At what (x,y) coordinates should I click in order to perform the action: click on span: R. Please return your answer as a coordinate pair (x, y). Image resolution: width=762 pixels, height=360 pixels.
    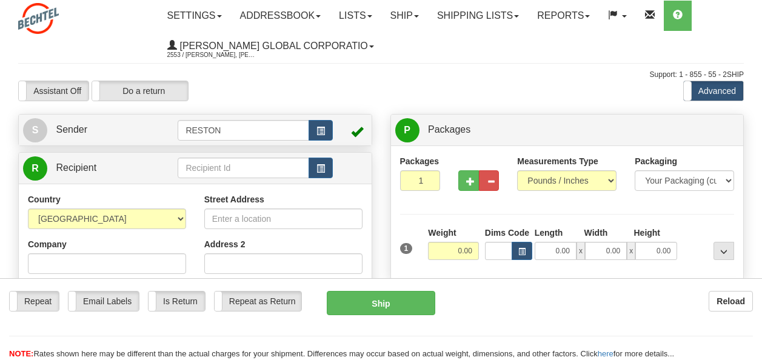
    Looking at the image, I should click on (35, 169).